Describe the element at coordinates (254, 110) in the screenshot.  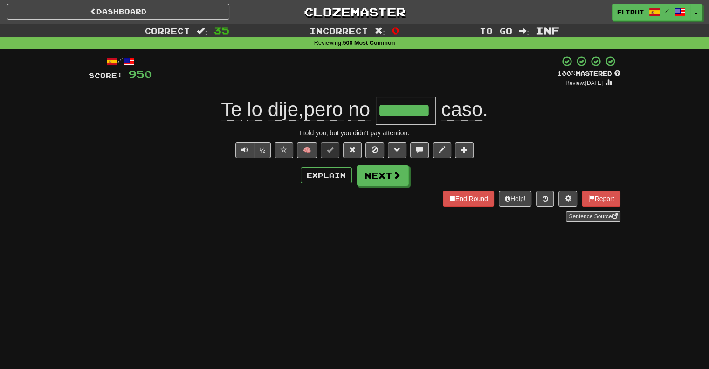
I see `span: lo` at that location.